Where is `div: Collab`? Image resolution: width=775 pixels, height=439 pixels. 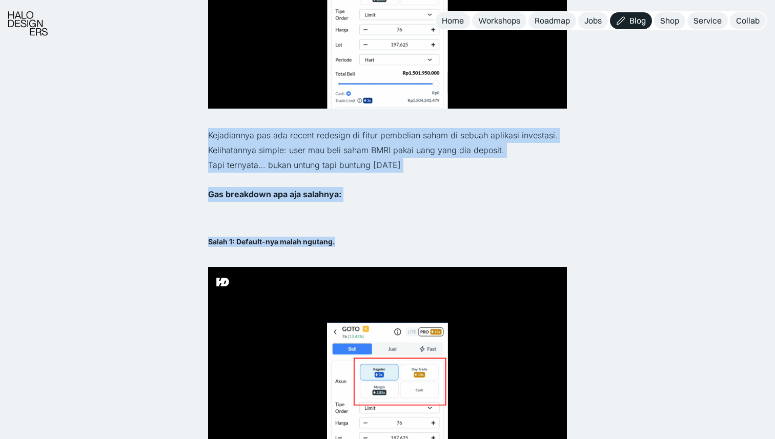 div: Collab is located at coordinates (748, 21).